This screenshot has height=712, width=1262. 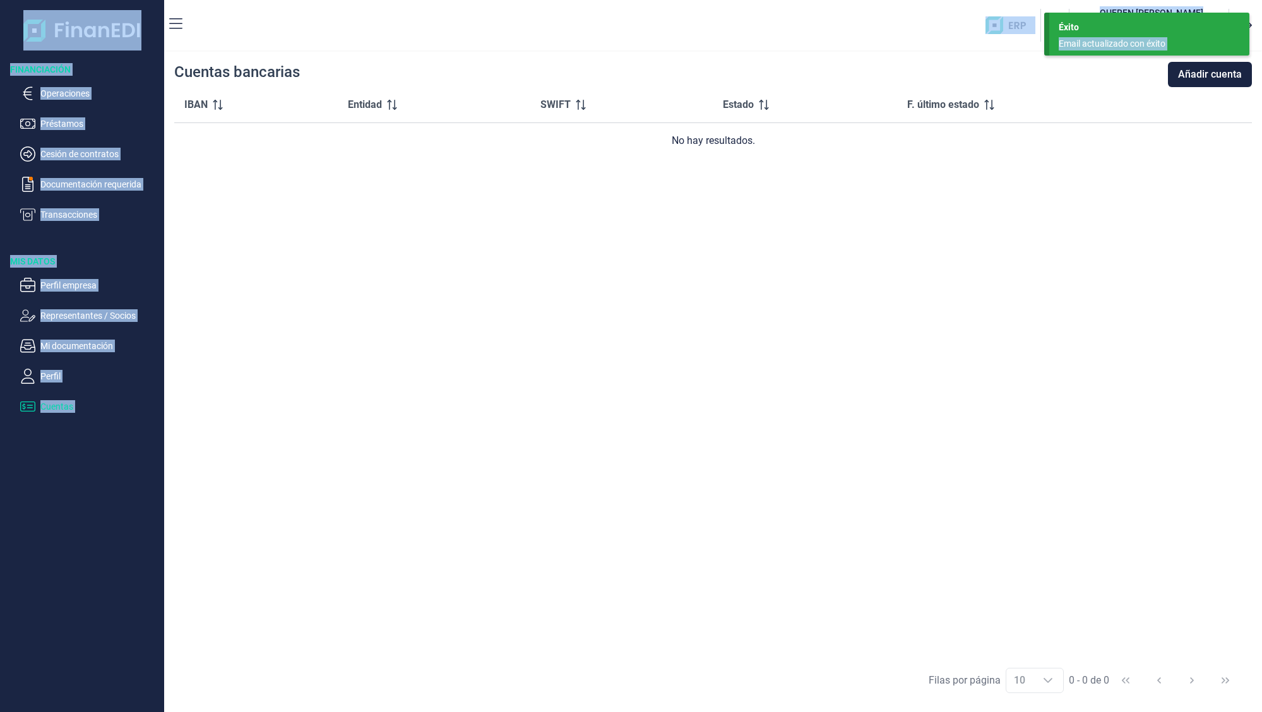 I want to click on span: Entidad, so click(x=365, y=105).